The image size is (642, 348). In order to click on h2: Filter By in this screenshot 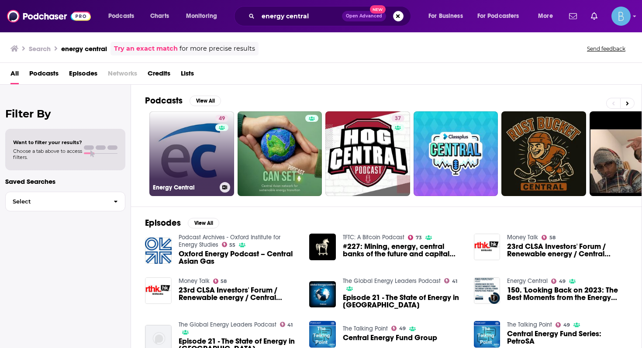, I will do `click(65, 114)`.